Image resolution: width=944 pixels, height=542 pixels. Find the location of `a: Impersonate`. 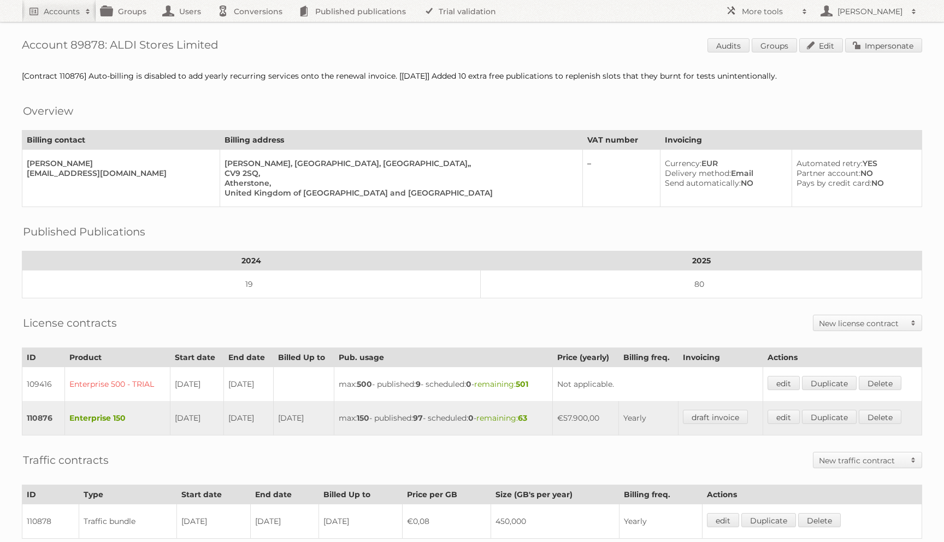

a: Impersonate is located at coordinates (883, 45).